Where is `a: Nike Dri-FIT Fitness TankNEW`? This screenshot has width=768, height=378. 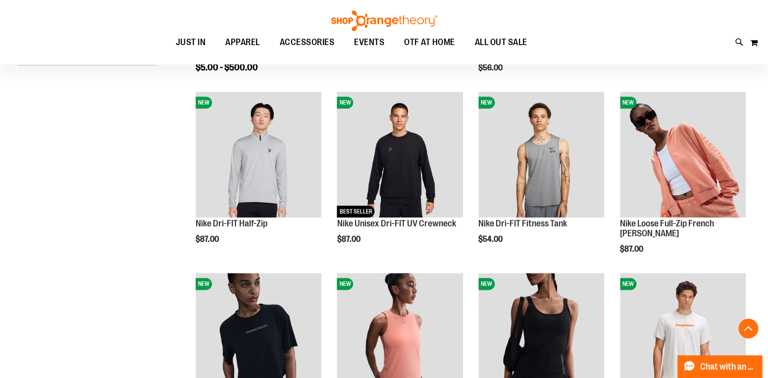 a: Nike Dri-FIT Fitness TankNEW is located at coordinates (541, 155).